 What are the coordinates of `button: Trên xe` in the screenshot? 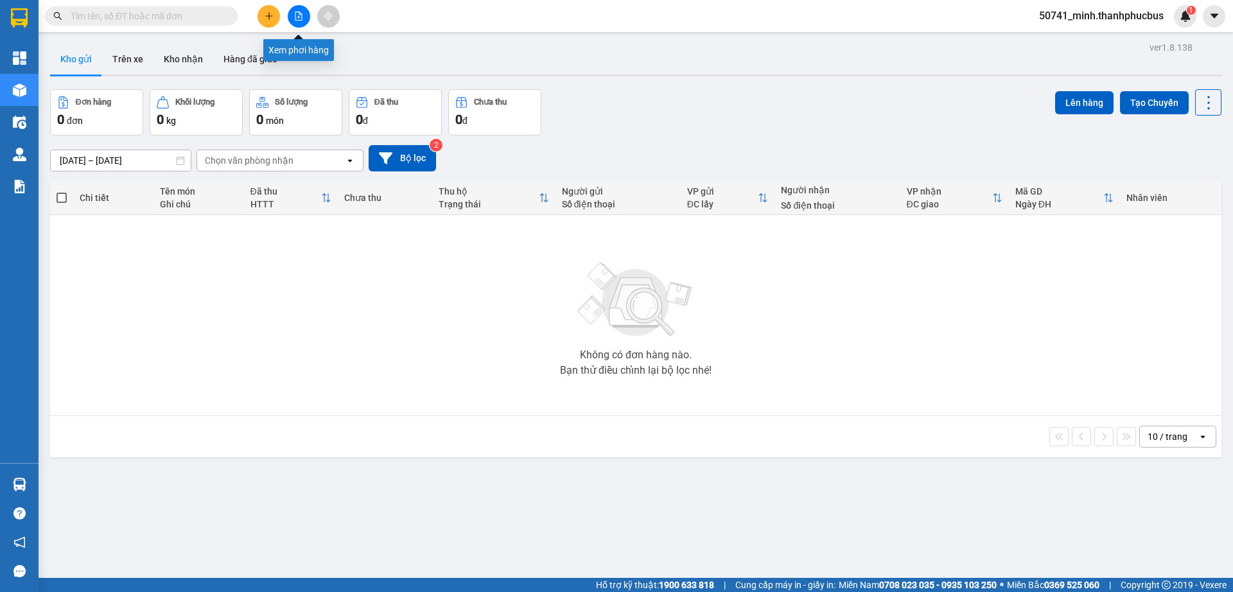 It's located at (128, 59).